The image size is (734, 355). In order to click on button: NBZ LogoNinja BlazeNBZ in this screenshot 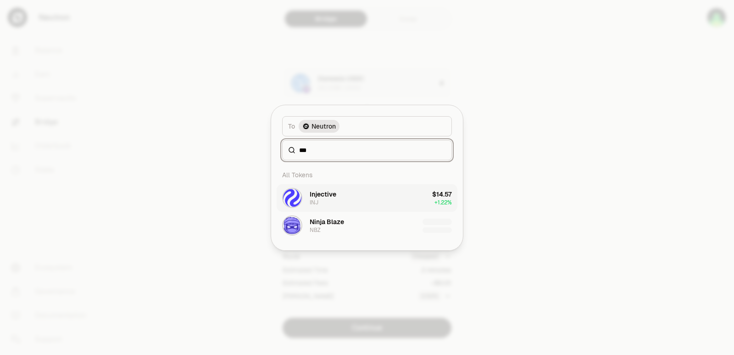, I will do `click(367, 225)`.